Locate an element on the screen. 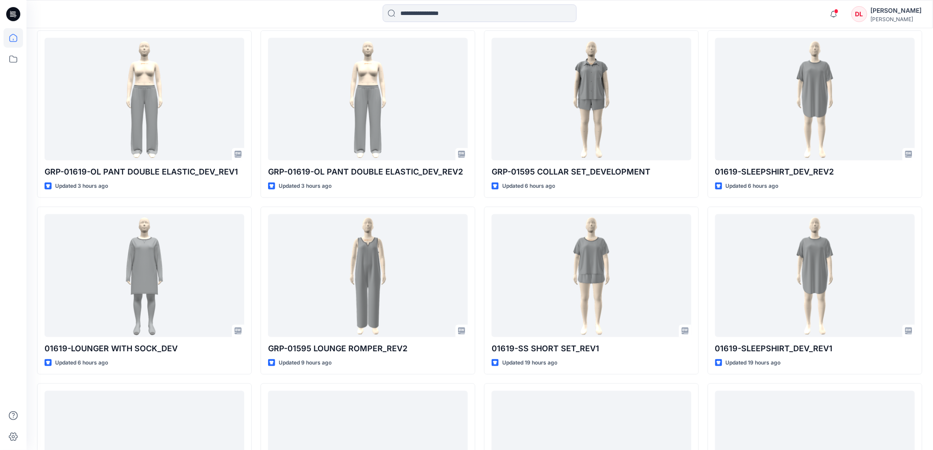 This screenshot has height=450, width=933. p: 01619-SS SHORT SET_REV1 is located at coordinates (591, 349).